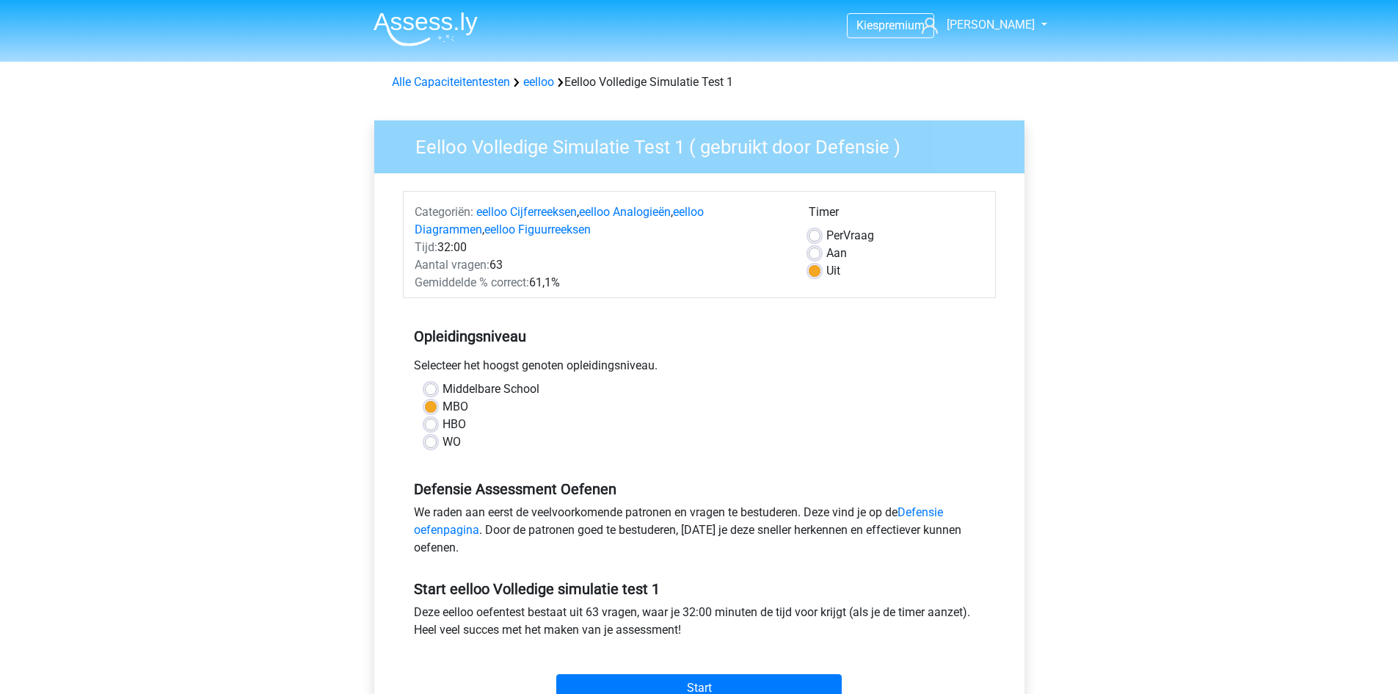 This screenshot has width=1398, height=694. I want to click on div: Timer, so click(896, 215).